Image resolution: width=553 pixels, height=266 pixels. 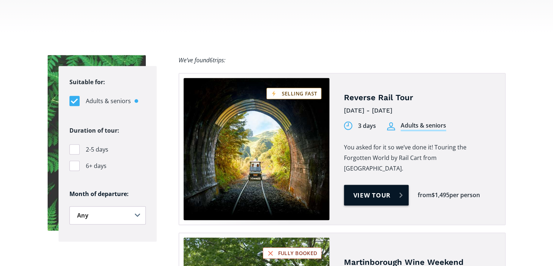 I want to click on div: $1,495, so click(x=440, y=195).